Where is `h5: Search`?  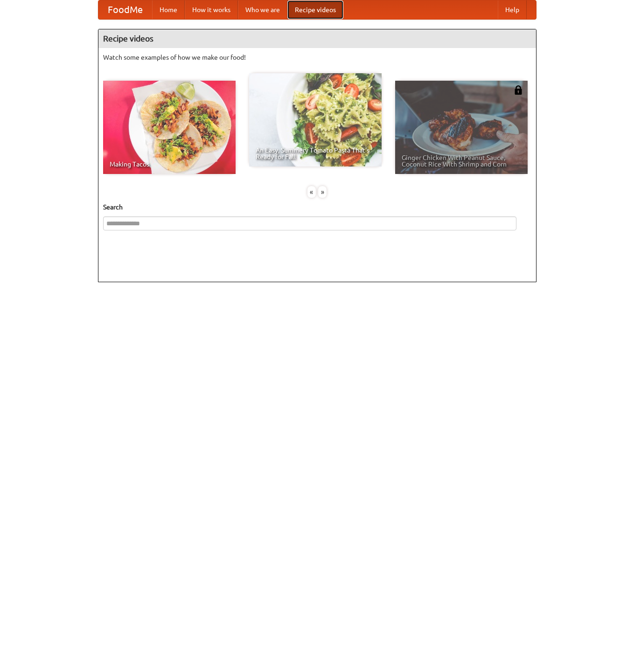
h5: Search is located at coordinates (317, 207).